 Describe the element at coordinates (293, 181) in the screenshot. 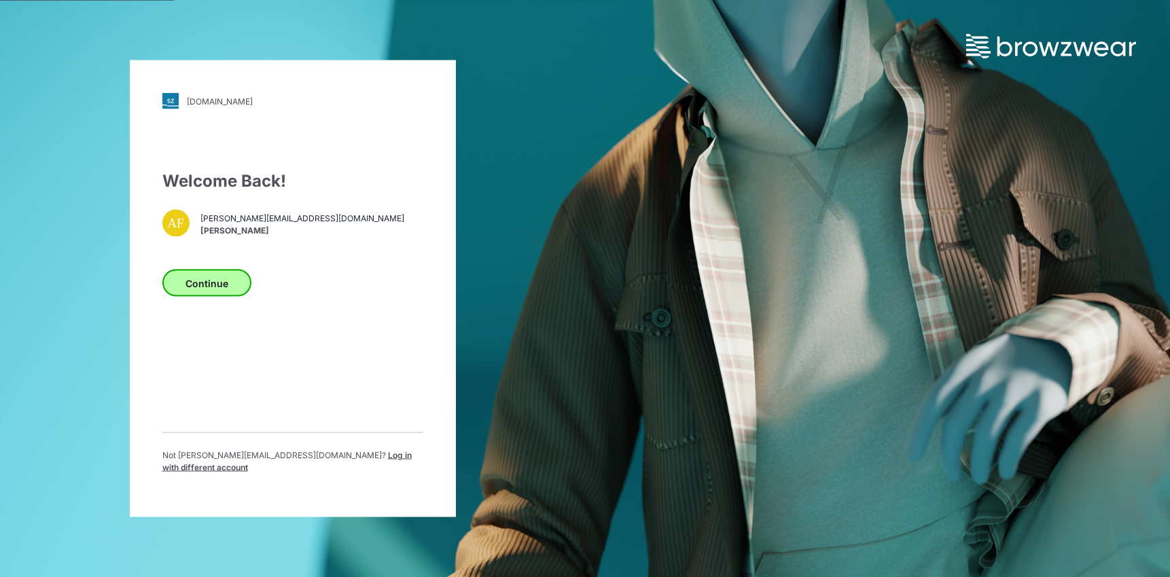

I see `div: Welcome Back!` at that location.